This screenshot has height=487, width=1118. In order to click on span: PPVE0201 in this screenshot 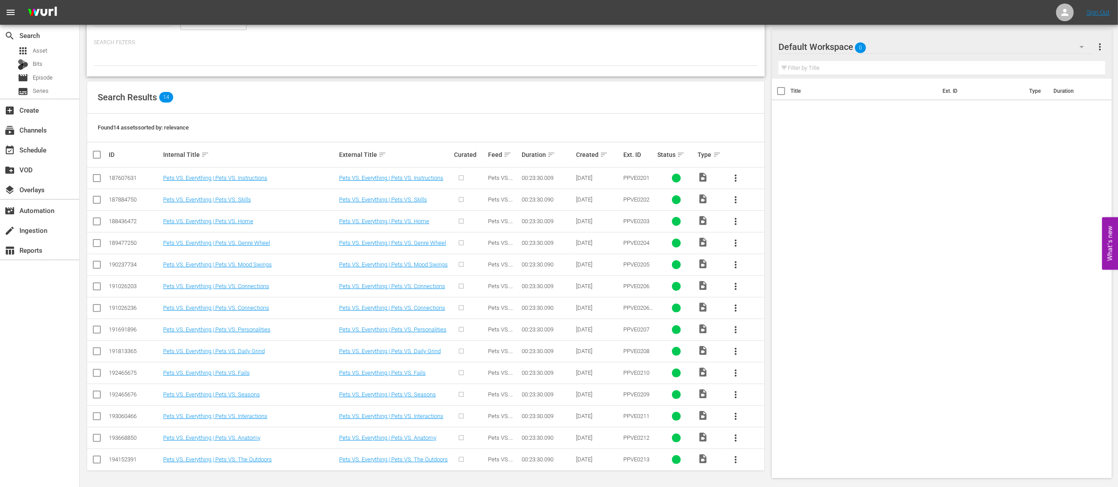, I will do `click(636, 178)`.